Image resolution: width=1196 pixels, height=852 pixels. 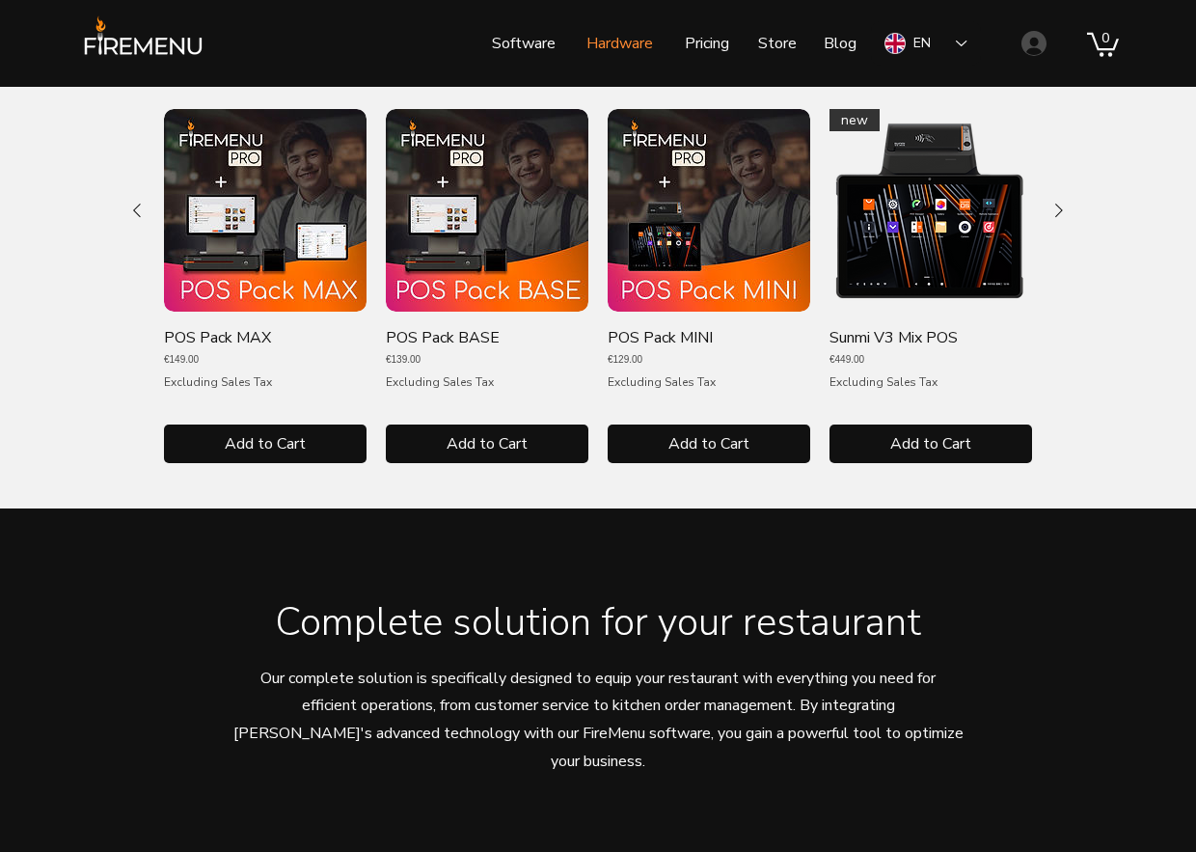 What do you see at coordinates (598, 43) in the screenshot?
I see `nav: Site` at bounding box center [598, 43].